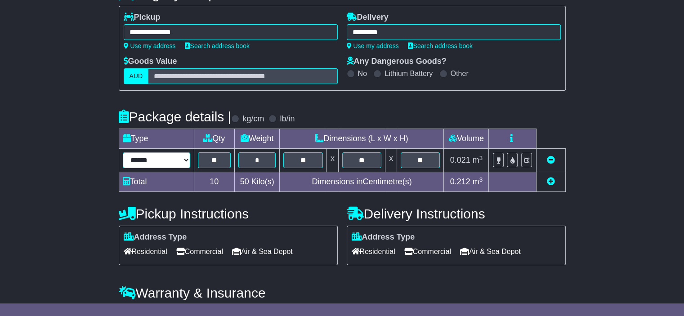 This screenshot has width=684, height=316. I want to click on a: Add new item, so click(551, 182).